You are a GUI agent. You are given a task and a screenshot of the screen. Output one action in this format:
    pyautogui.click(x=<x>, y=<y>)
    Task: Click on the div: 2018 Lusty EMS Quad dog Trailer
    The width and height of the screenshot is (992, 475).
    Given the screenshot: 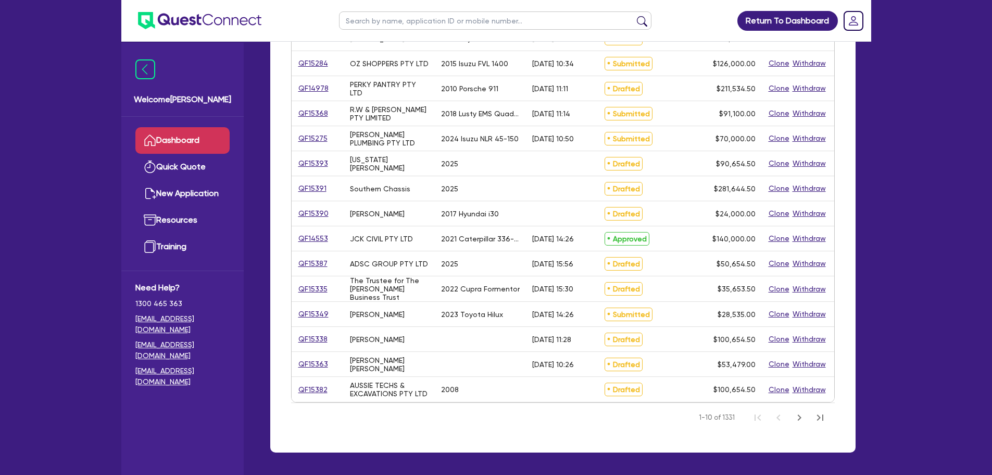 What is the action you would take?
    pyautogui.click(x=480, y=114)
    